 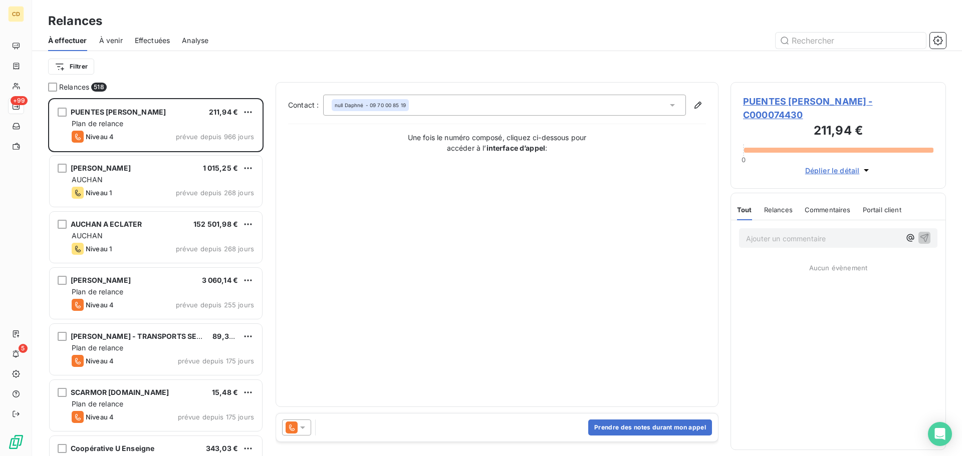 What do you see at coordinates (112, 448) in the screenshot?
I see `span: Coopérative U Enseigne` at bounding box center [112, 448].